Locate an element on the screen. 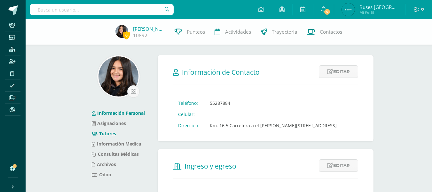  a: 10892 is located at coordinates (140, 35).